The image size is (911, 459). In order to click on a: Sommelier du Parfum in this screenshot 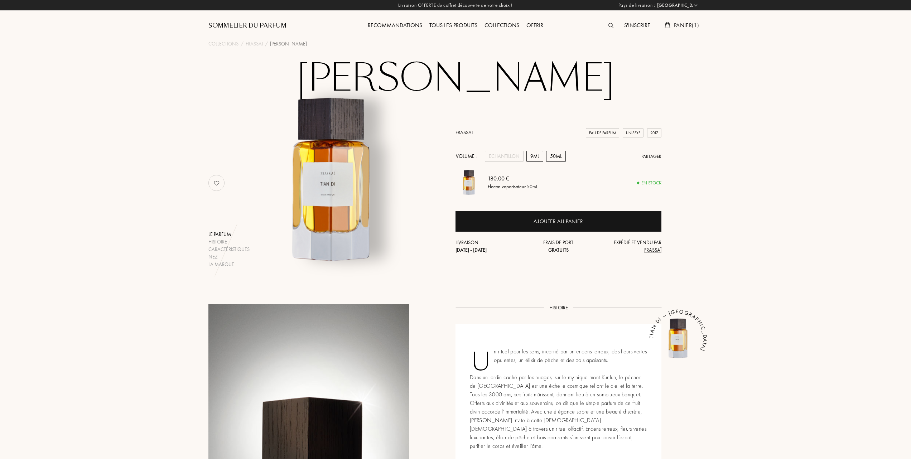, I will do `click(248, 26)`.